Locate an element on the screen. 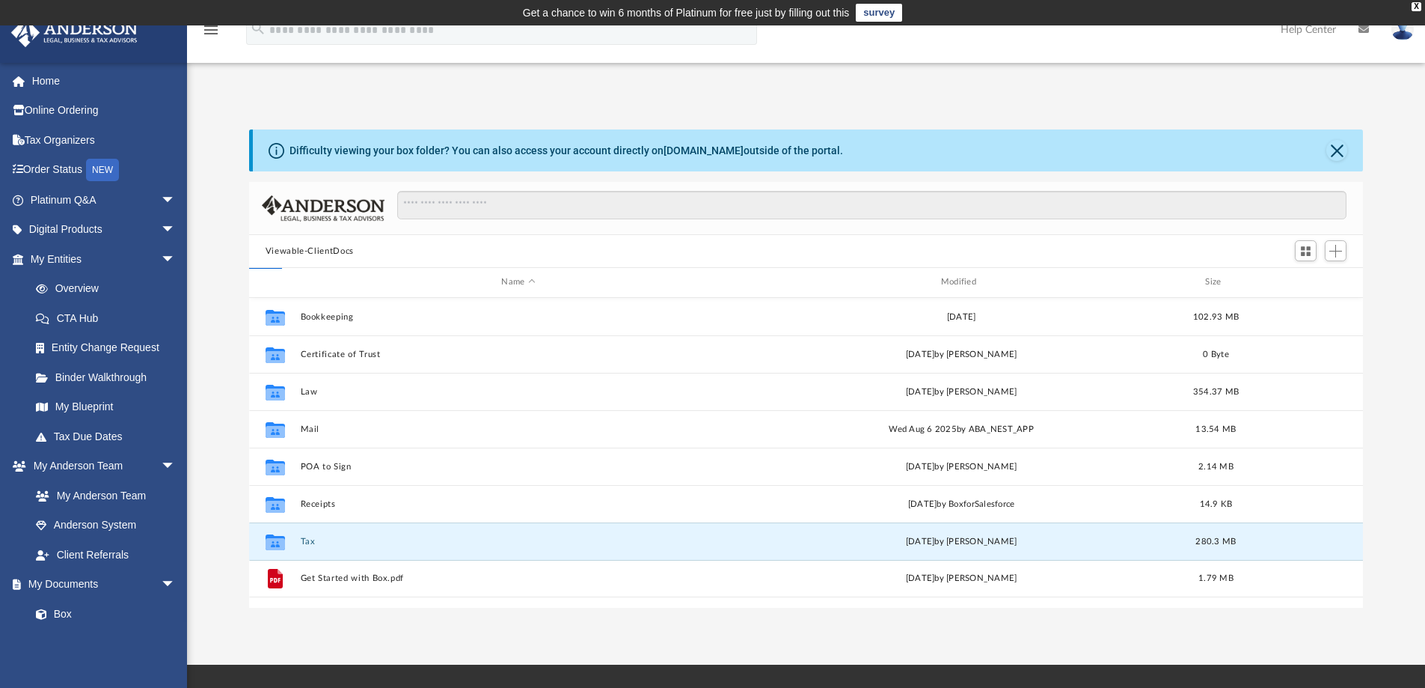  button: Mail is located at coordinates (518, 429).